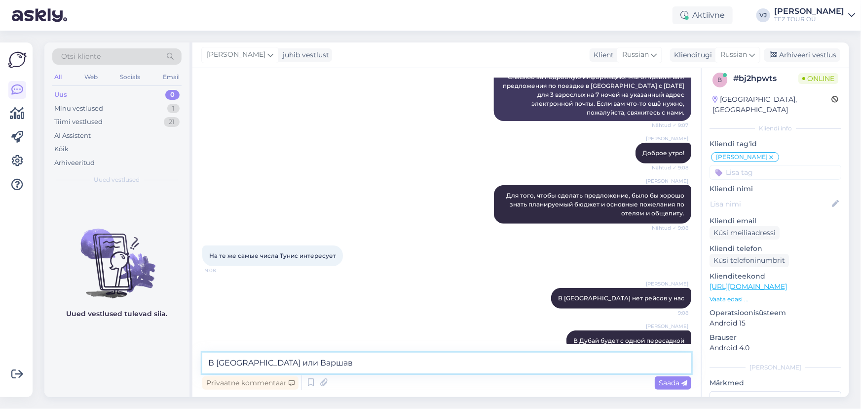 This screenshot has height=409, width=861. I want to click on div: Küsi meiliaadressi, so click(745, 232).